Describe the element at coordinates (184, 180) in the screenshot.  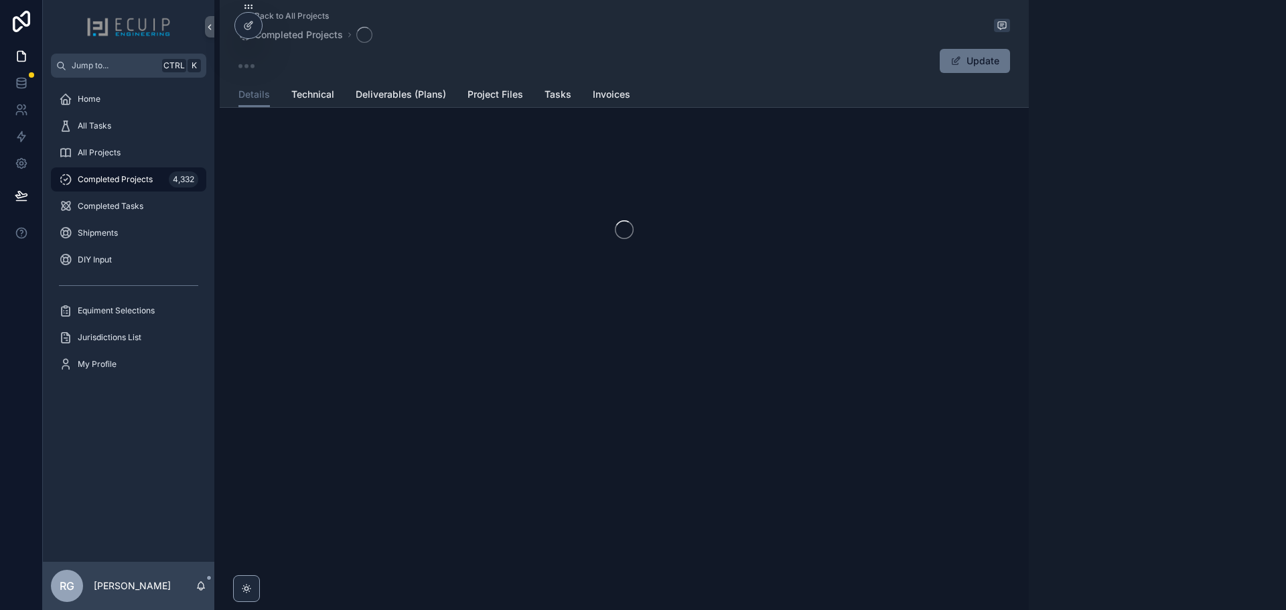
I see `div: 4,332` at that location.